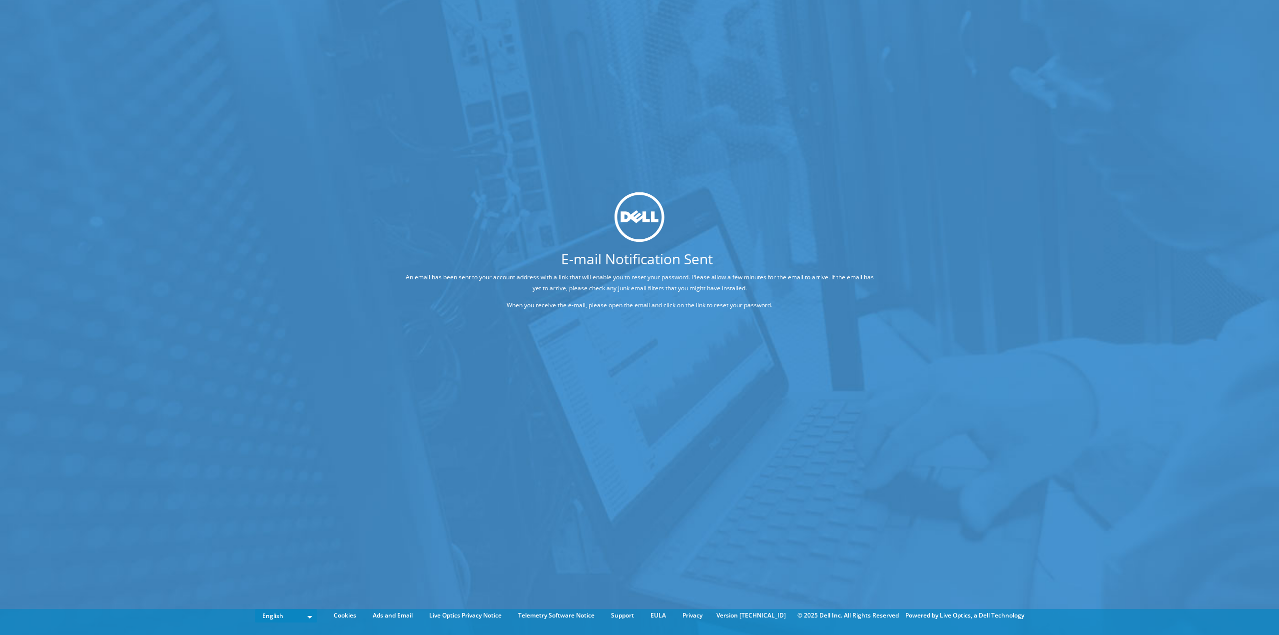  I want to click on li: Powered by Live Optics, a Dell Technology, so click(964, 615).